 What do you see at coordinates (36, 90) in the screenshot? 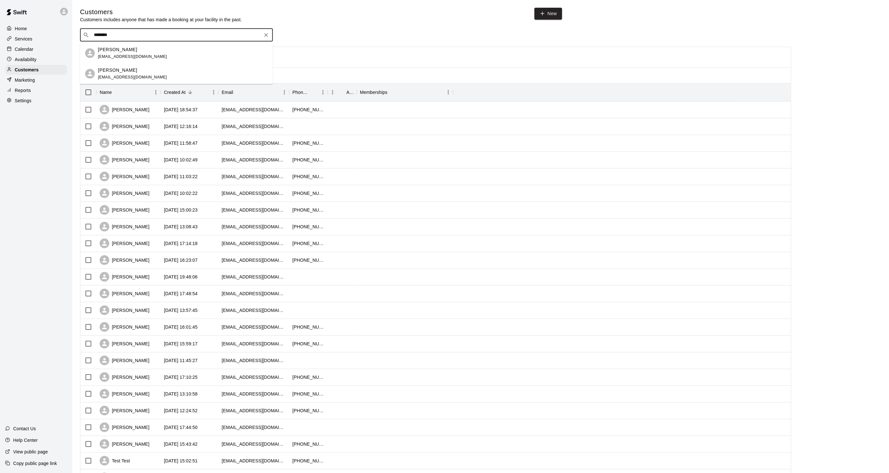
I see `div: Reports` at bounding box center [36, 90].